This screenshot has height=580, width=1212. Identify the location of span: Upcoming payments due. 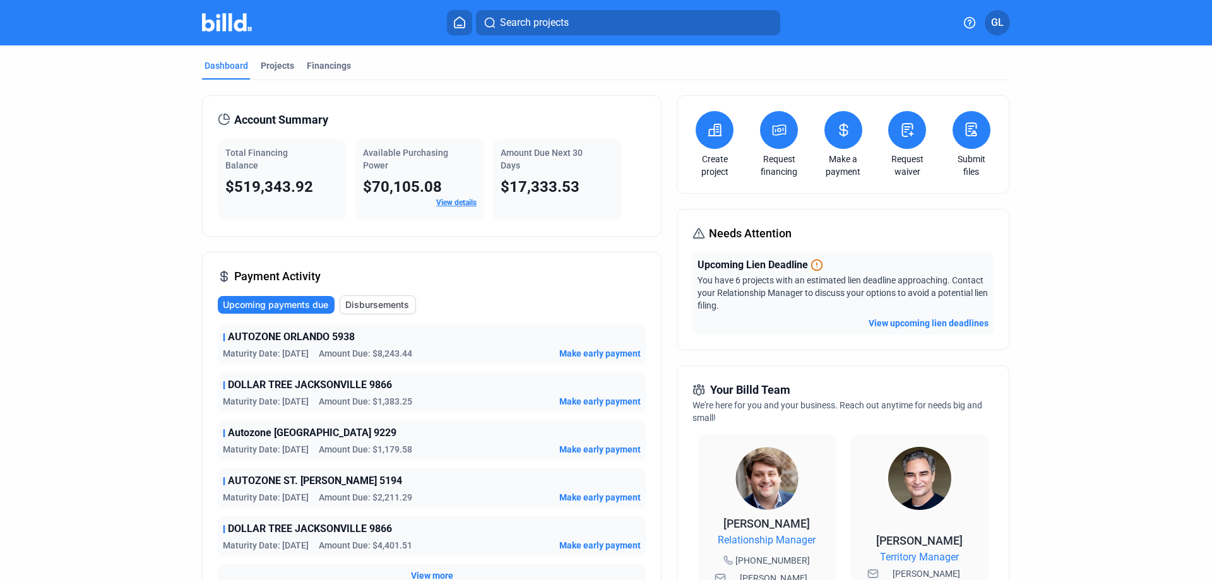
(275, 305).